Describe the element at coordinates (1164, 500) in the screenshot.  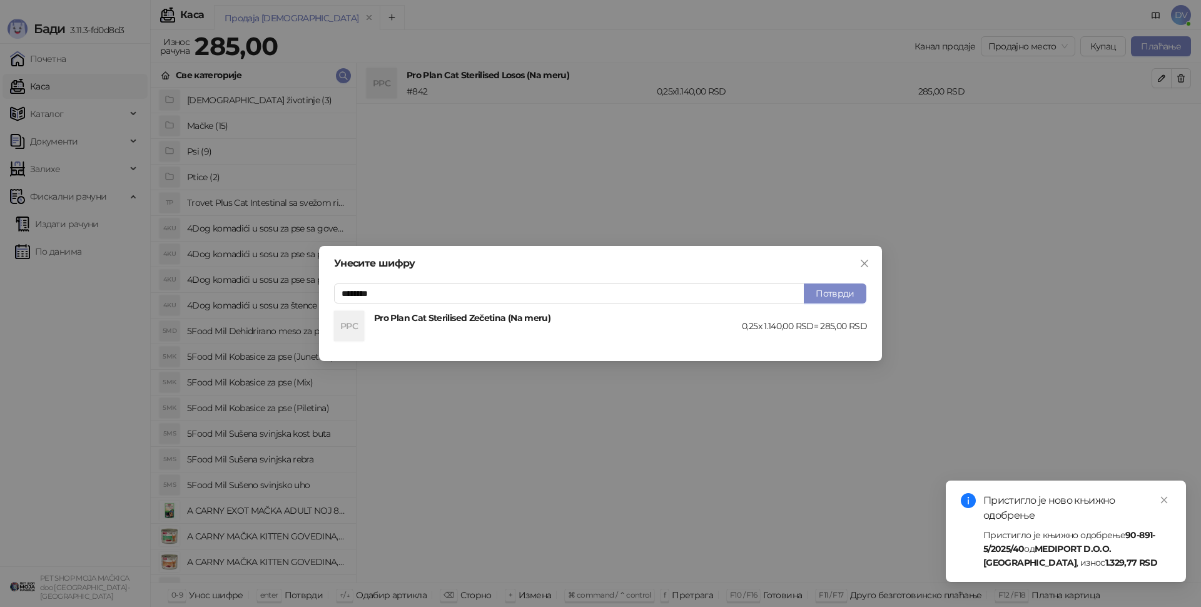
I see `a: Close` at that location.